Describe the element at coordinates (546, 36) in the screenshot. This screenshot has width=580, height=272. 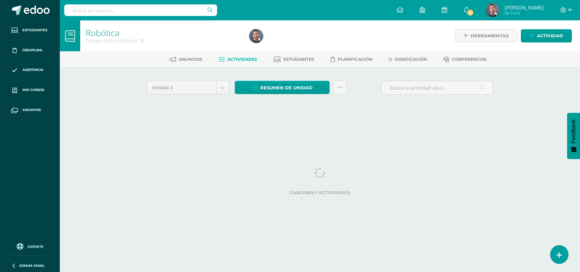
I see `a: Actividad` at that location.